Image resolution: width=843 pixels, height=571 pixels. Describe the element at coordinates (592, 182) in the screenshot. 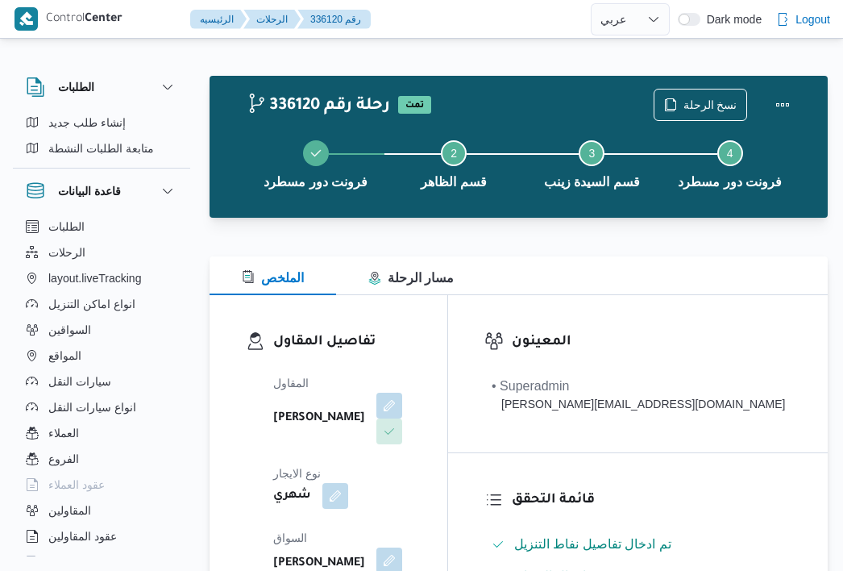

I see `span: قسم السيدة زينب` at that location.